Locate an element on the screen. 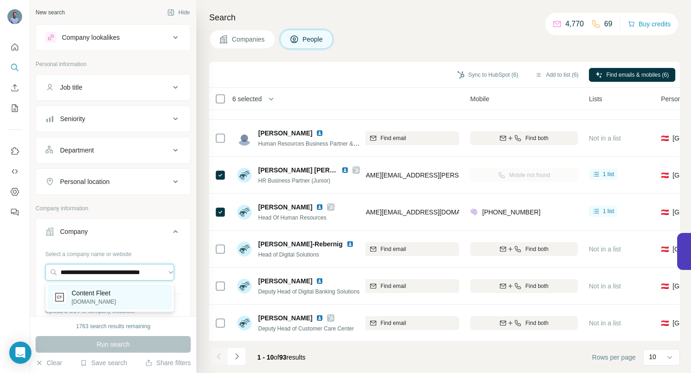 The image size is (691, 373). span: Head Of Human Resources is located at coordinates (292, 218).